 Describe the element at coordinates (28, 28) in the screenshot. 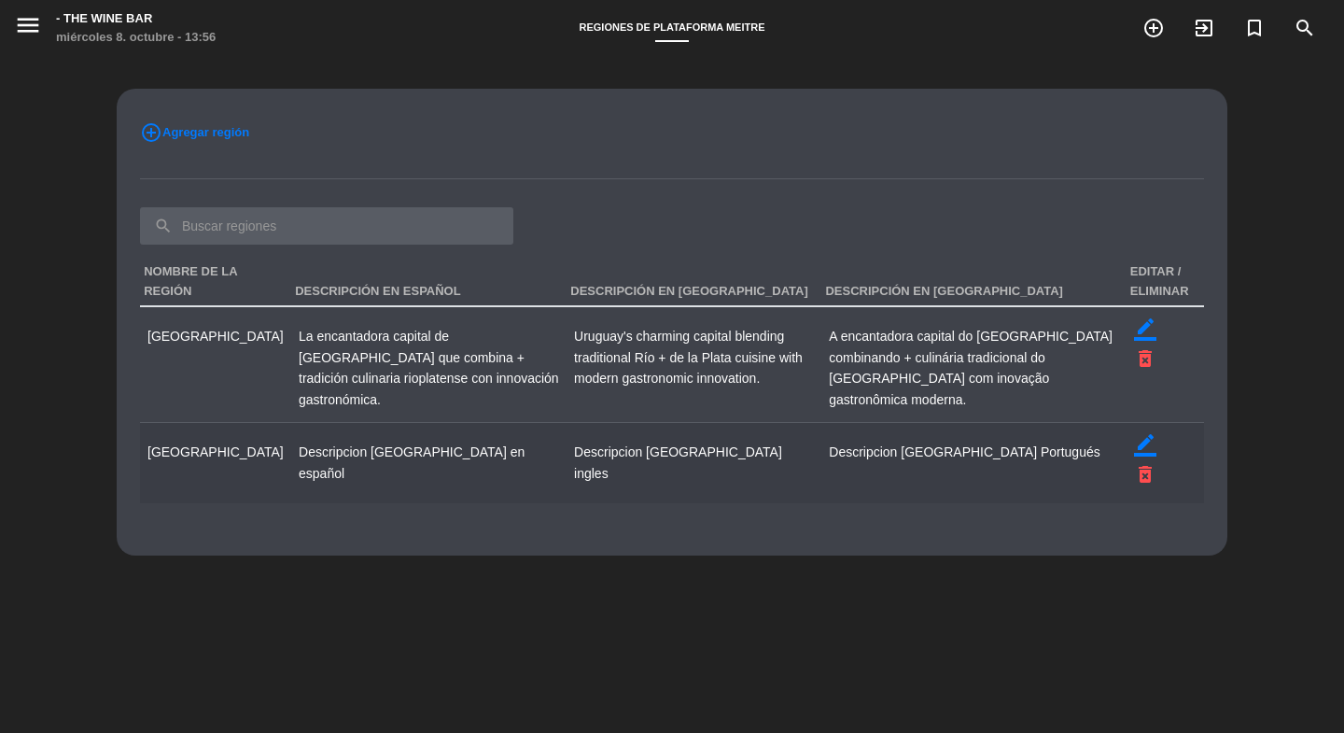

I see `button: menu` at that location.